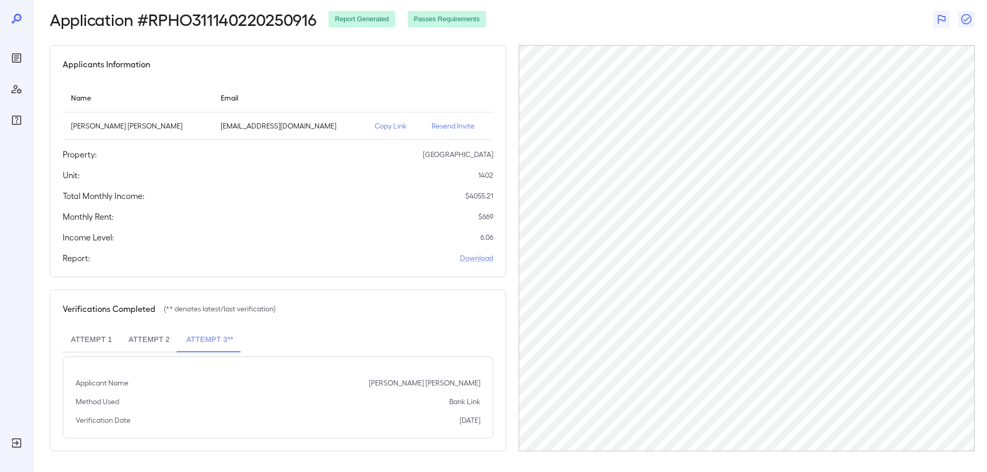  What do you see at coordinates (17, 443) in the screenshot?
I see `div: Log Out` at bounding box center [17, 443].